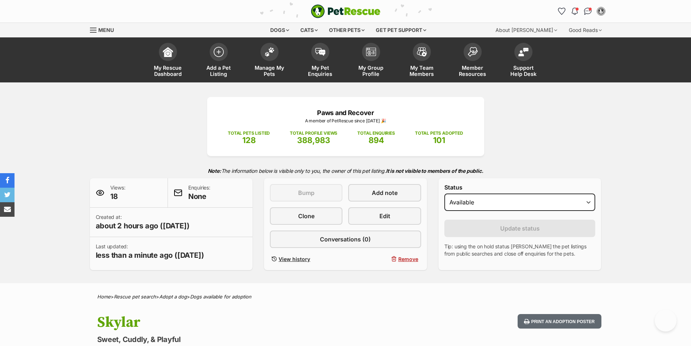  Describe the element at coordinates (199, 193) in the screenshot. I see `p: Enquiries:` at that location.